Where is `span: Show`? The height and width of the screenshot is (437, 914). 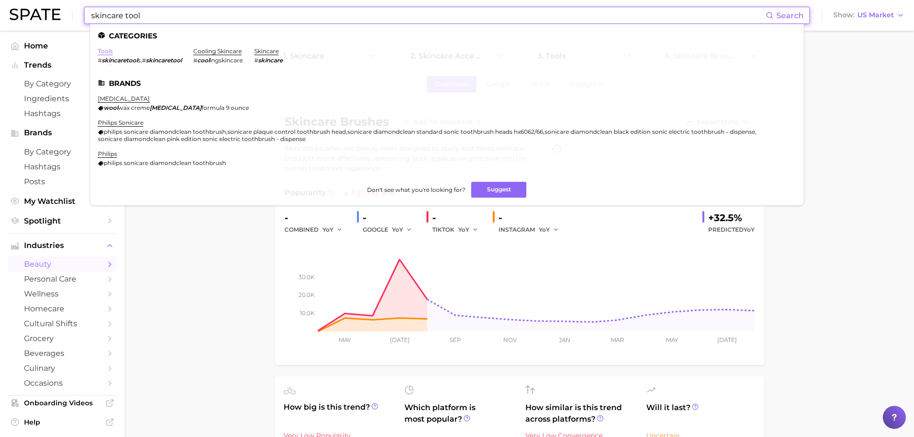 span: Show is located at coordinates (844, 15).